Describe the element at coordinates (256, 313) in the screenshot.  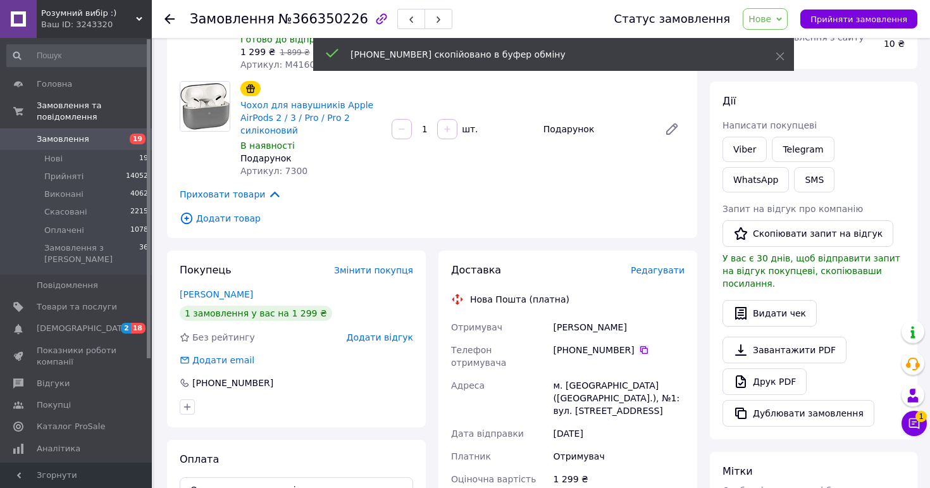
I see `div: 1 замовлення у вас на 1 299 ₴` at that location.